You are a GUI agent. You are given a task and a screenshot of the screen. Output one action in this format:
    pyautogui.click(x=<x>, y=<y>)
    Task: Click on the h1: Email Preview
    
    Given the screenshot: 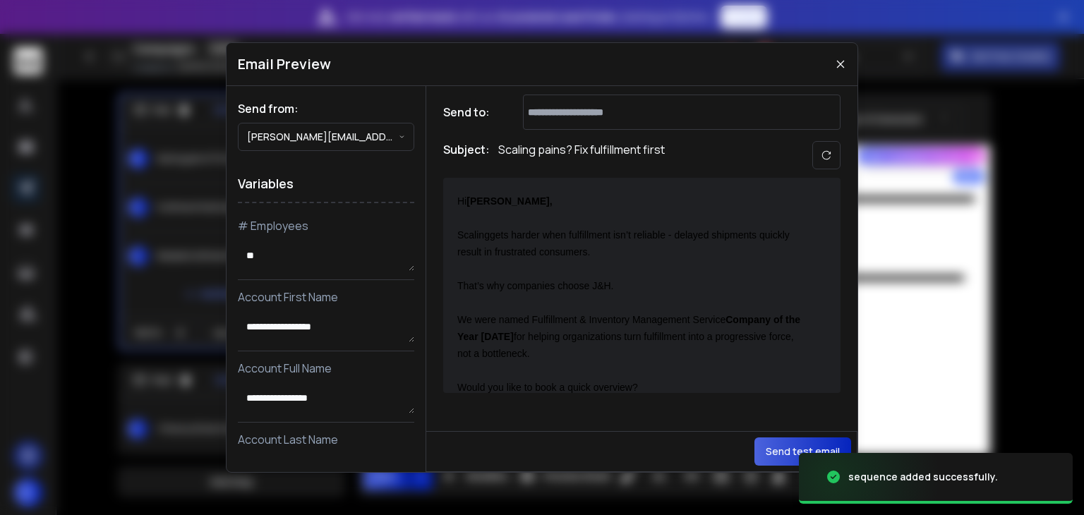 What is the action you would take?
    pyautogui.click(x=284, y=64)
    